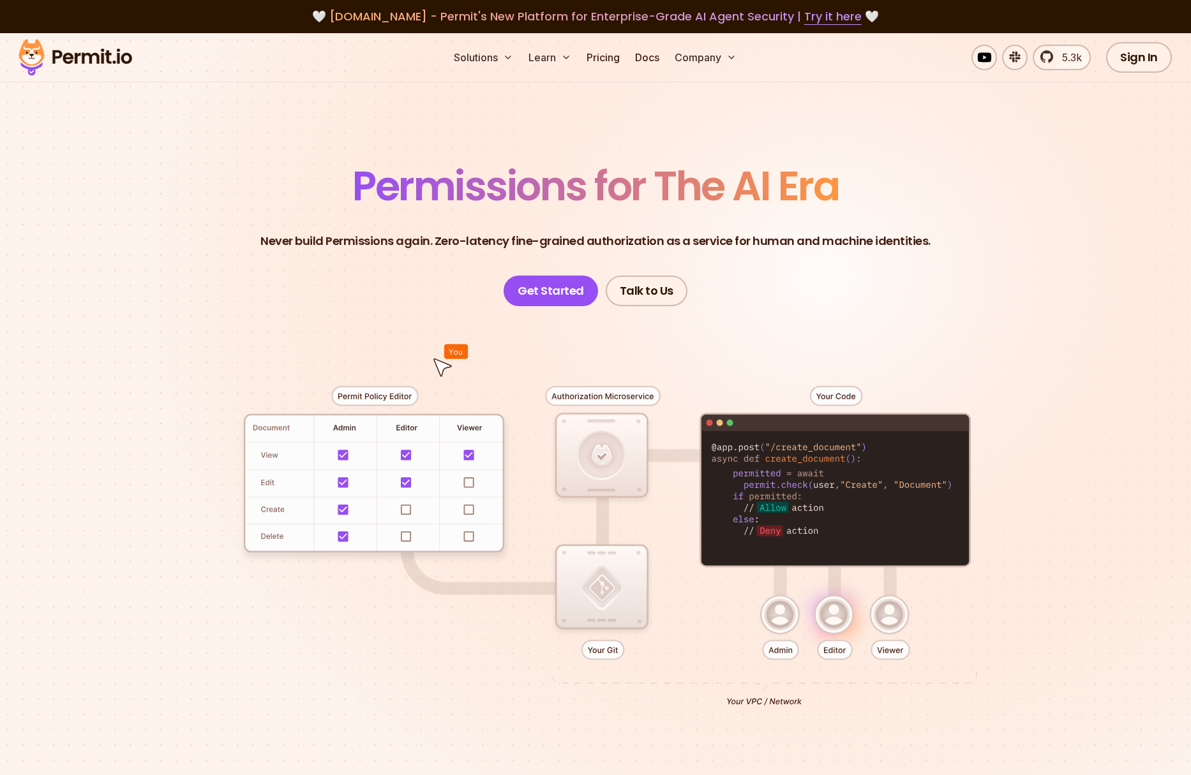  What do you see at coordinates (833, 17) in the screenshot?
I see `a: Try it here` at bounding box center [833, 17].